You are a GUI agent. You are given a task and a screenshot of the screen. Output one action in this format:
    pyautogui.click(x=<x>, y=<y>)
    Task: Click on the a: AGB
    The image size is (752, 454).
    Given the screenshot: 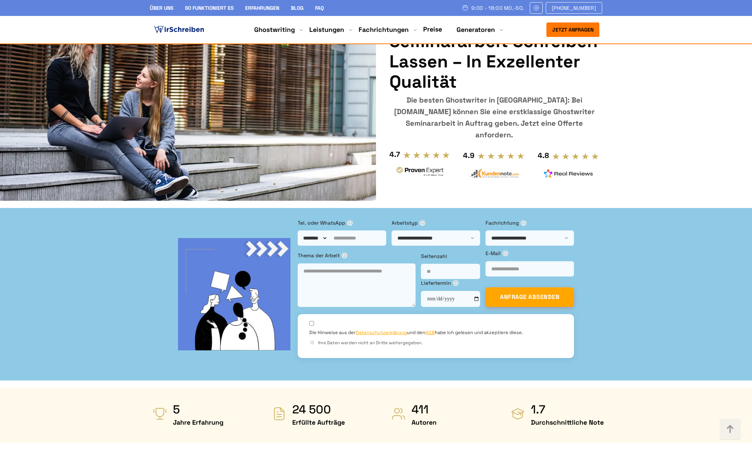 What is the action you would take?
    pyautogui.click(x=430, y=332)
    